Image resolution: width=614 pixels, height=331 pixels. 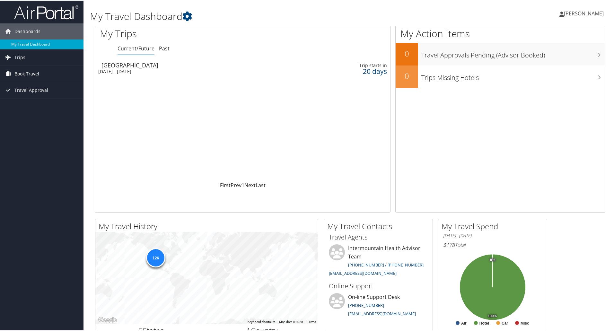 I want to click on a: 0Trips Missing Hotels, so click(x=500, y=76).